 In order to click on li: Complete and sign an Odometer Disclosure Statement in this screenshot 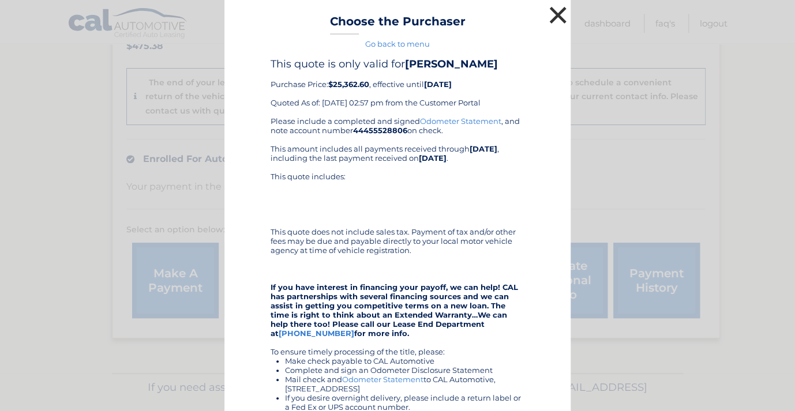, I will do `click(404, 370)`.